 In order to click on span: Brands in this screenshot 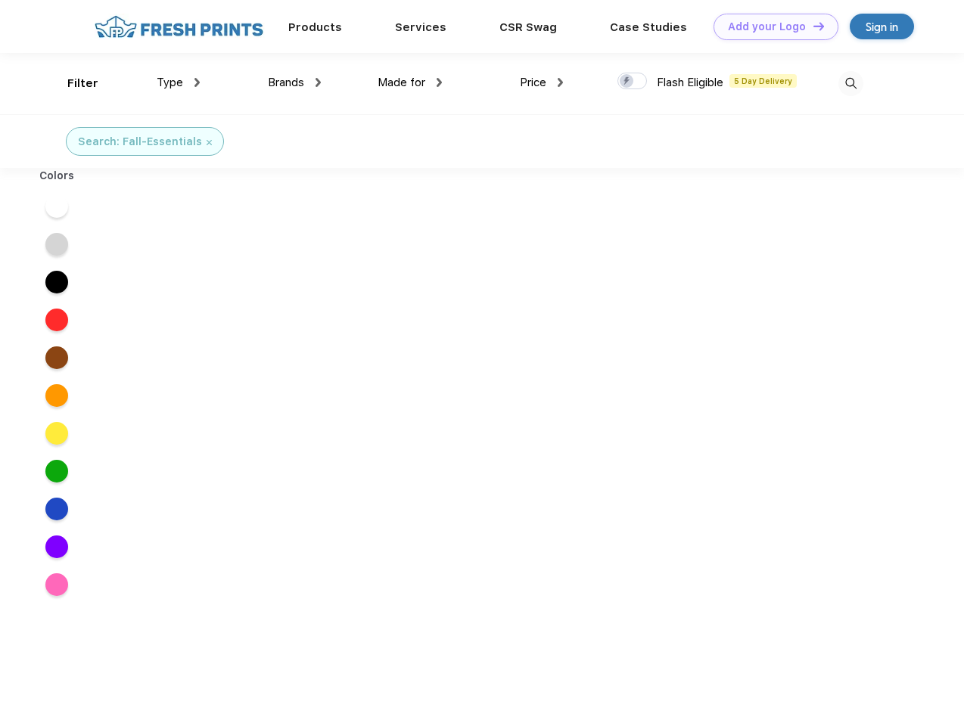, I will do `click(286, 82)`.